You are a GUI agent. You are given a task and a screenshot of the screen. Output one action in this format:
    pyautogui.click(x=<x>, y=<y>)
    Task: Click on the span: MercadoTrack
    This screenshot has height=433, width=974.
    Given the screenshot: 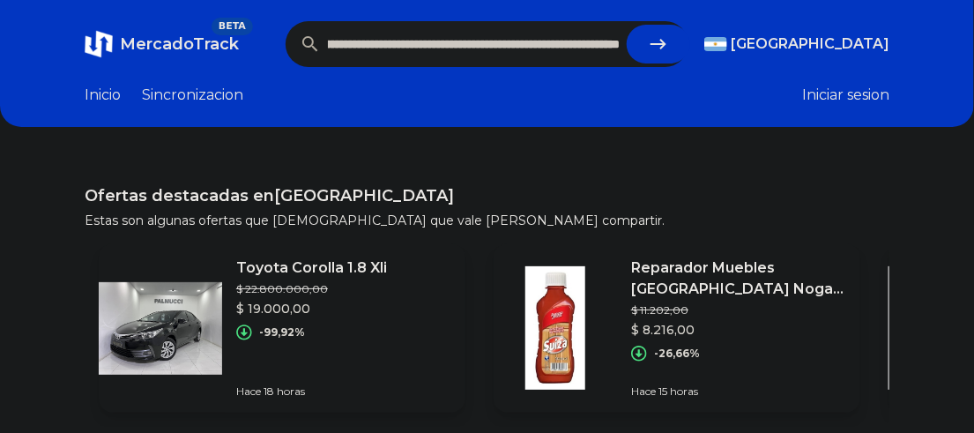 What is the action you would take?
    pyautogui.click(x=179, y=44)
    